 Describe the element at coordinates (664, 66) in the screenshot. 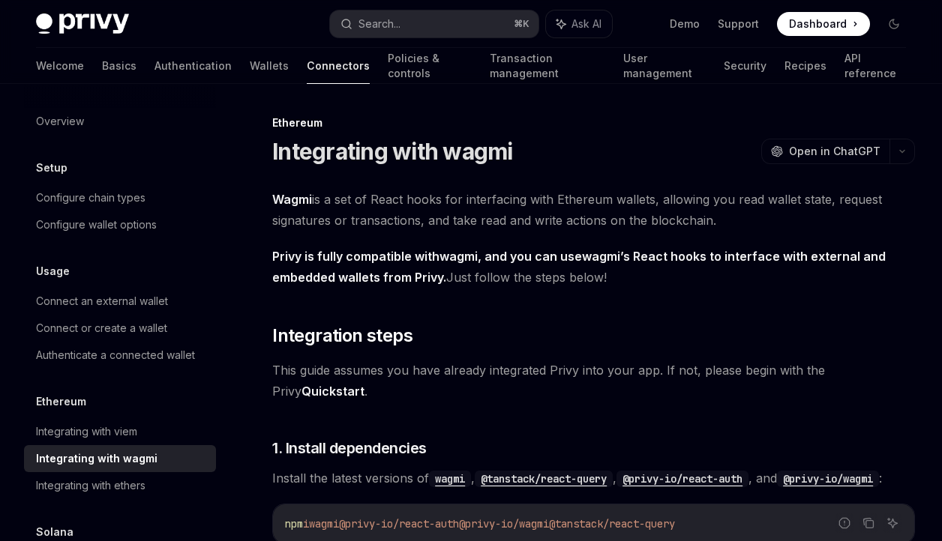

I see `a: User management` at that location.